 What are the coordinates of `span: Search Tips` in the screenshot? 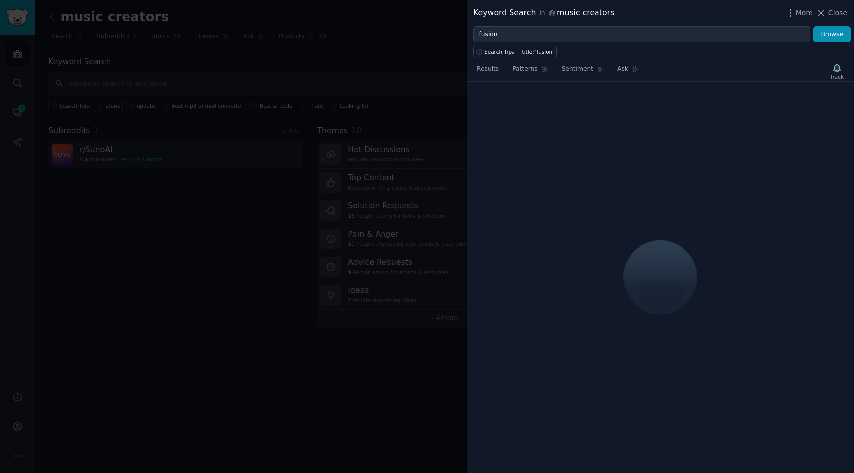 It's located at (499, 52).